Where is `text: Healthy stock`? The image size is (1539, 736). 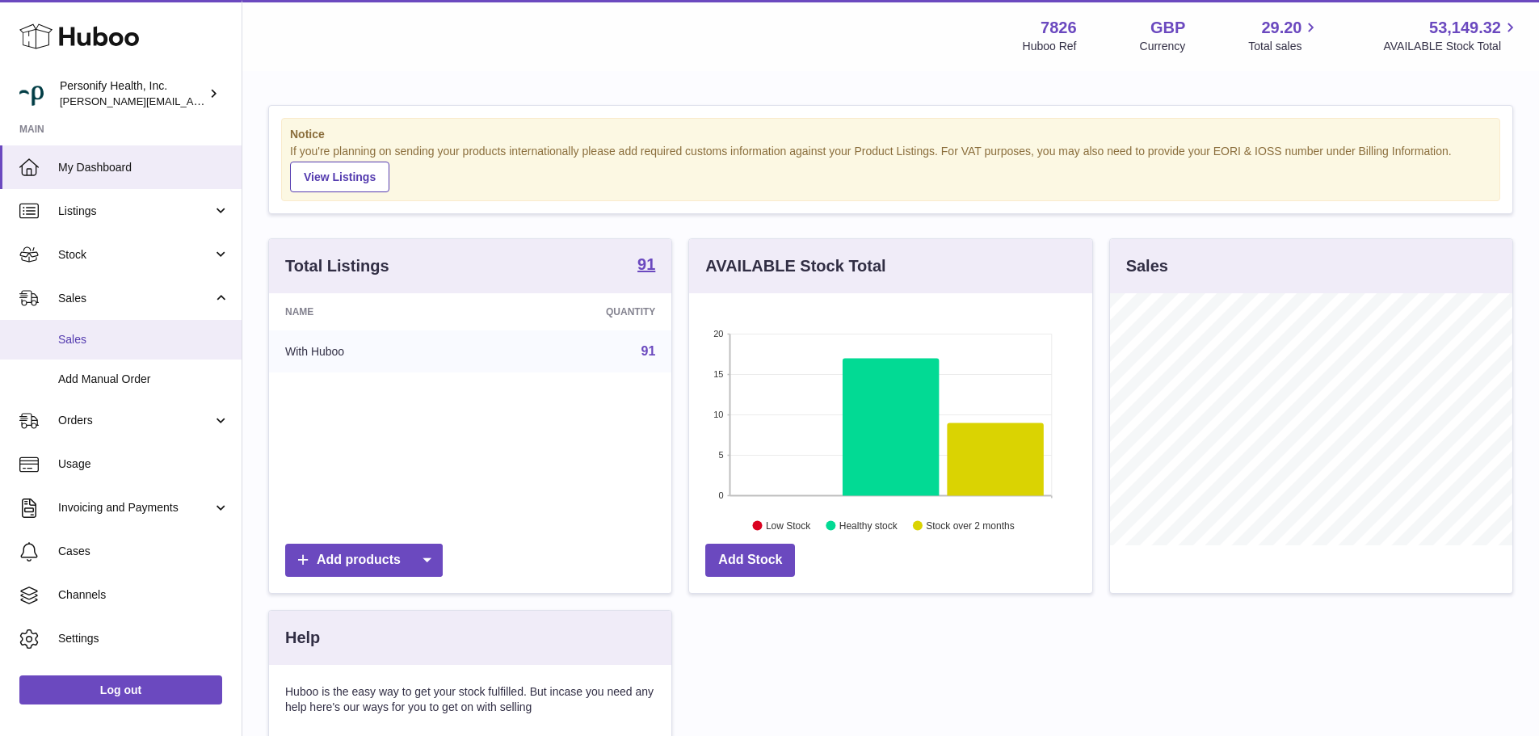 text: Healthy stock is located at coordinates (868, 525).